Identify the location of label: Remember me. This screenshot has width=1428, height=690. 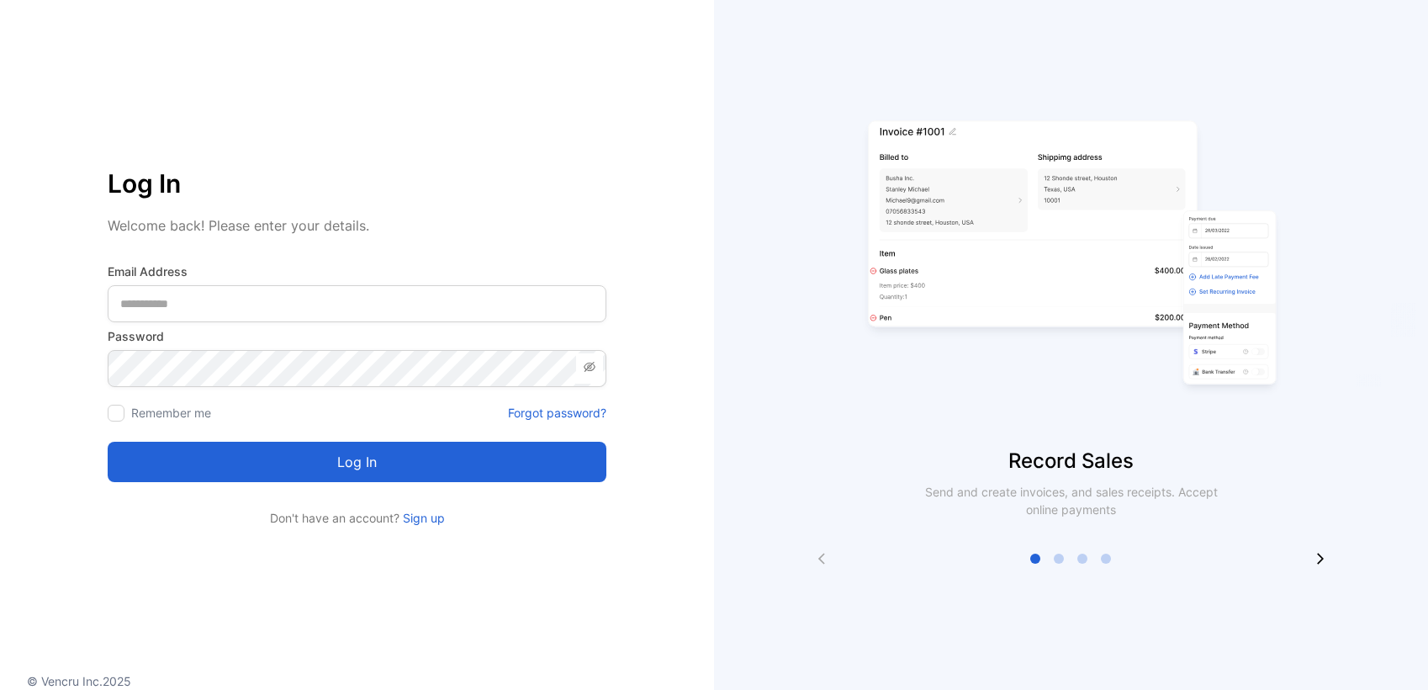
(171, 412).